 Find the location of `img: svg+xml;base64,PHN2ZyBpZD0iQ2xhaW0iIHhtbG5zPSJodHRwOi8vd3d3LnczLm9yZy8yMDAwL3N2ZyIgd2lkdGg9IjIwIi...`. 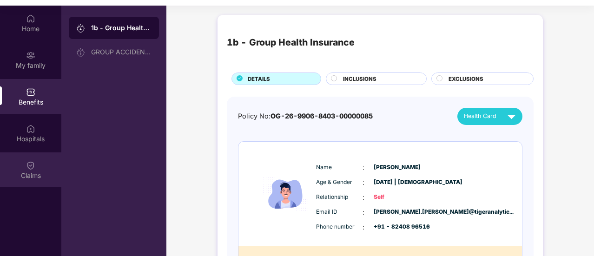

img: svg+xml;base64,PHN2ZyBpZD0iQ2xhaW0iIHhtbG5zPSJodHRwOi8vd3d3LnczLm9yZy8yMDAwL3N2ZyIgd2lkdGg9IjIwIi... is located at coordinates (31, 166).